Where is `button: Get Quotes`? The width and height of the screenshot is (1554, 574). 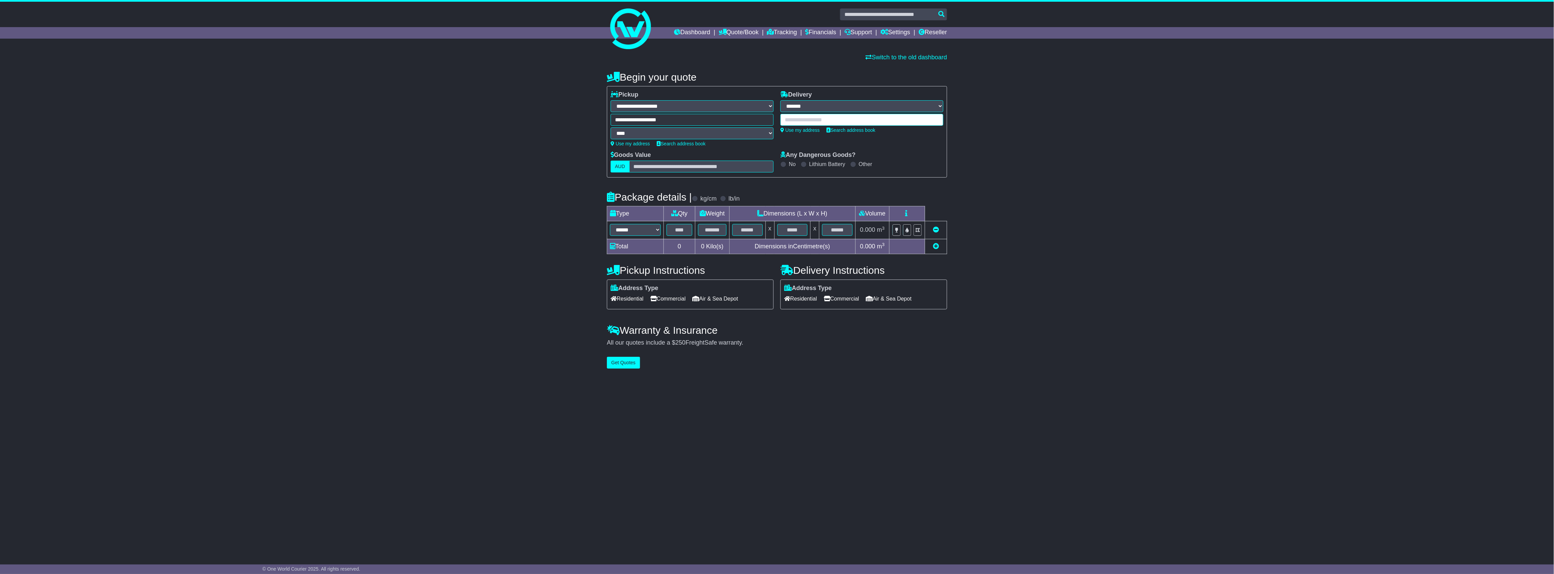
button: Get Quotes is located at coordinates (624, 363).